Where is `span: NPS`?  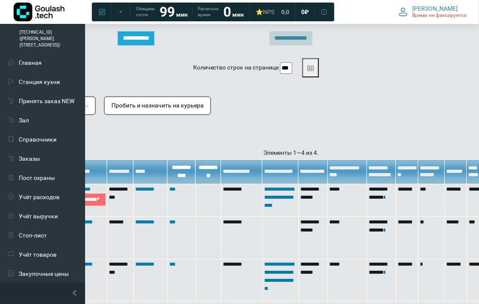
span: NPS is located at coordinates (269, 12).